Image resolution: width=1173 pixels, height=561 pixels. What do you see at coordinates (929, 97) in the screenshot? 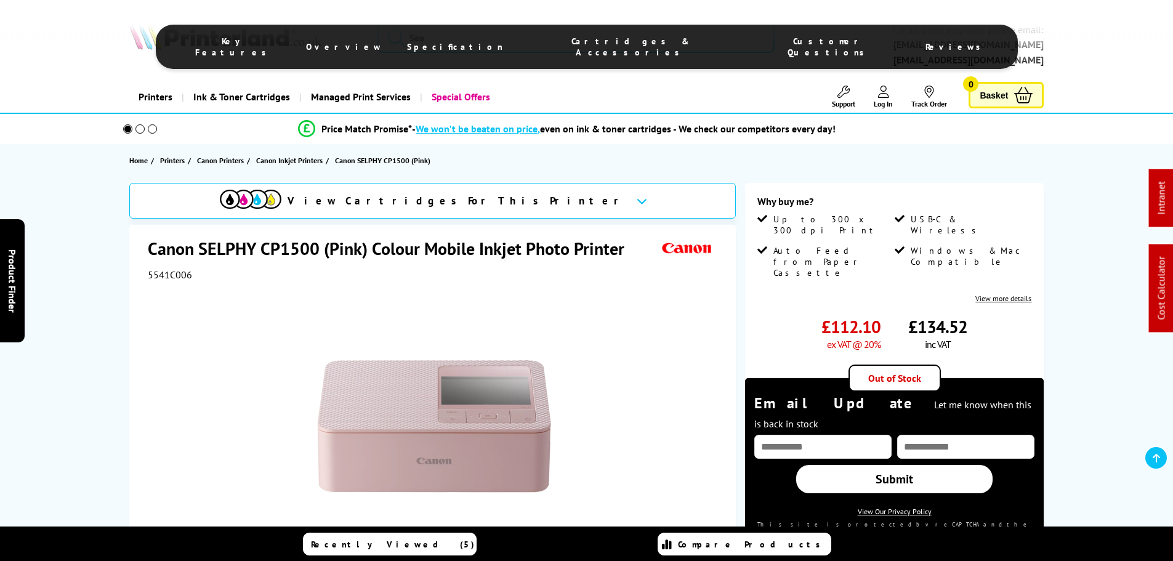
I see `a: Track Order` at bounding box center [929, 97].